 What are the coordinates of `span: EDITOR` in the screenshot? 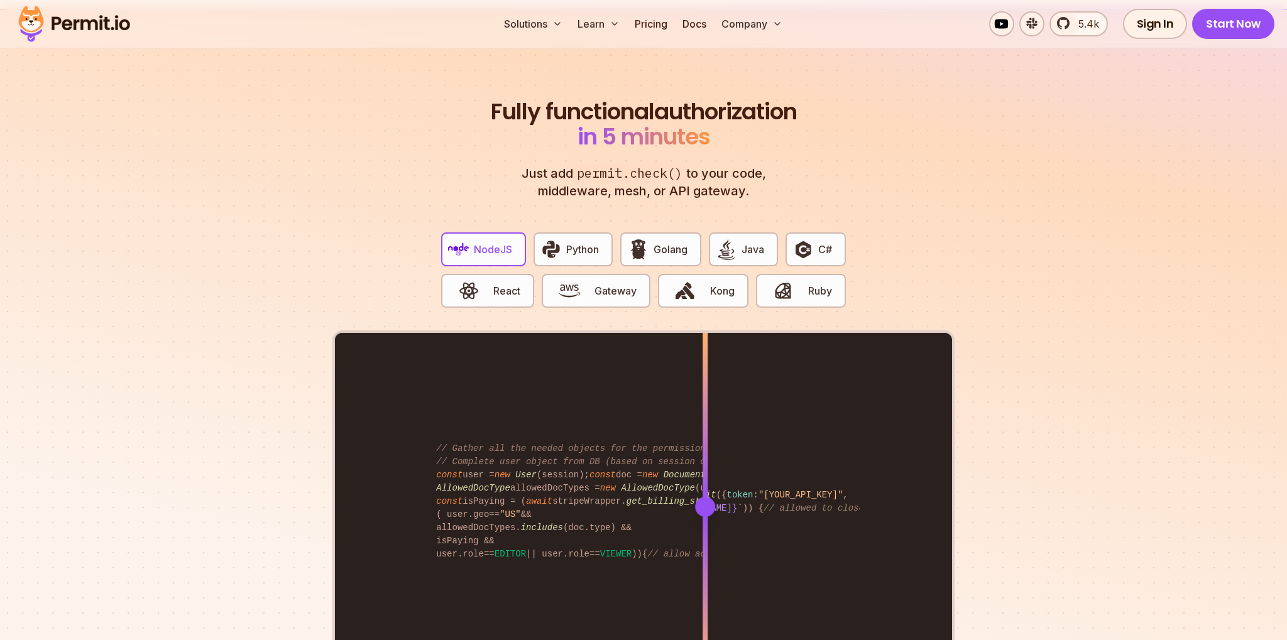 It's located at (510, 554).